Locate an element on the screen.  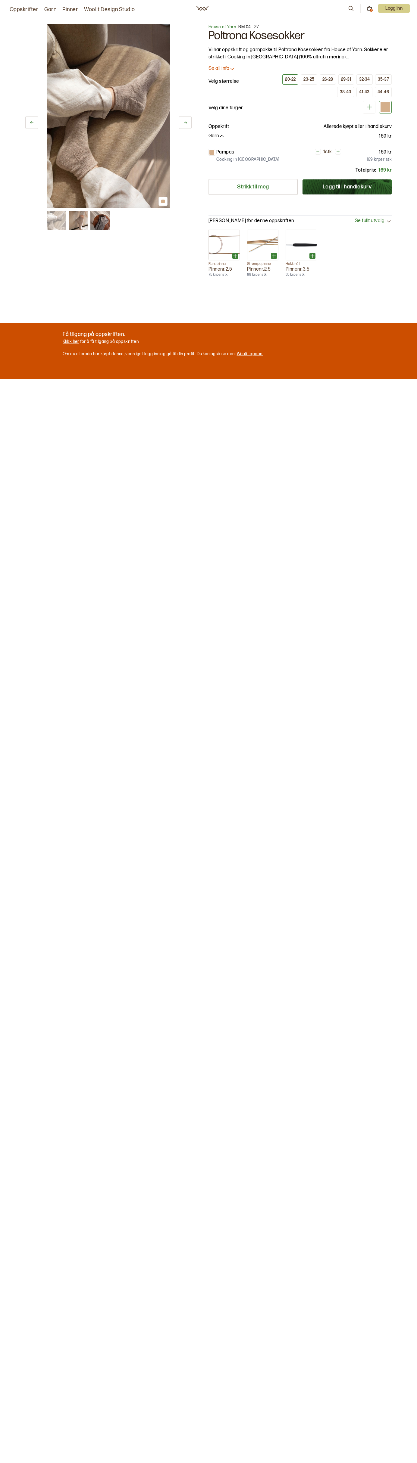
div: Beige is located at coordinates (385, 107).